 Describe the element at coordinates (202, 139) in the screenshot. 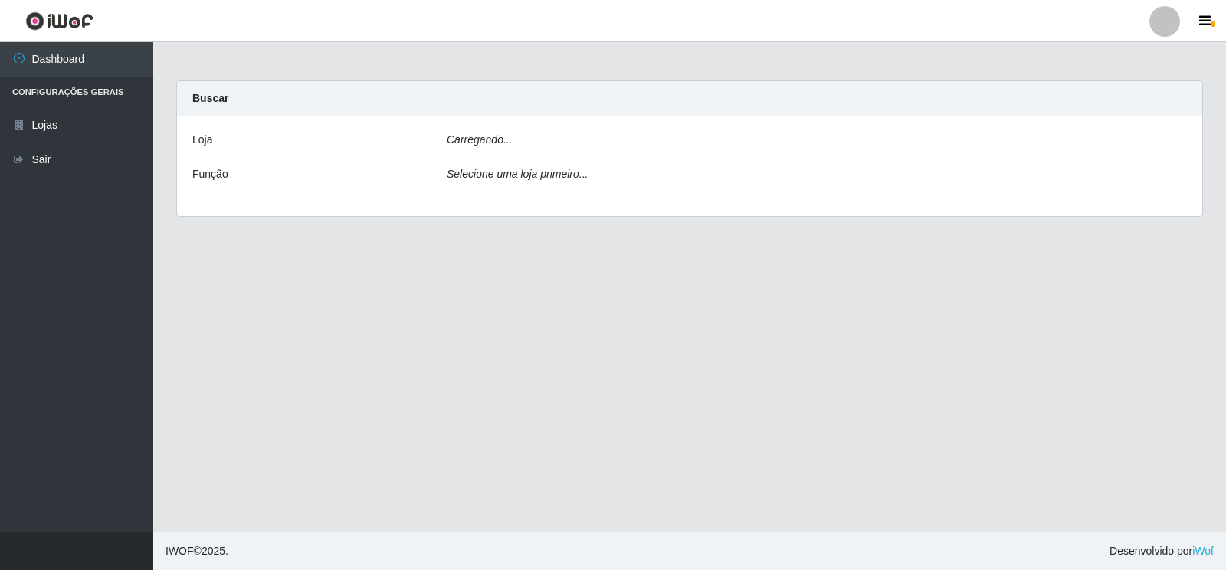

I see `label: Loja` at that location.